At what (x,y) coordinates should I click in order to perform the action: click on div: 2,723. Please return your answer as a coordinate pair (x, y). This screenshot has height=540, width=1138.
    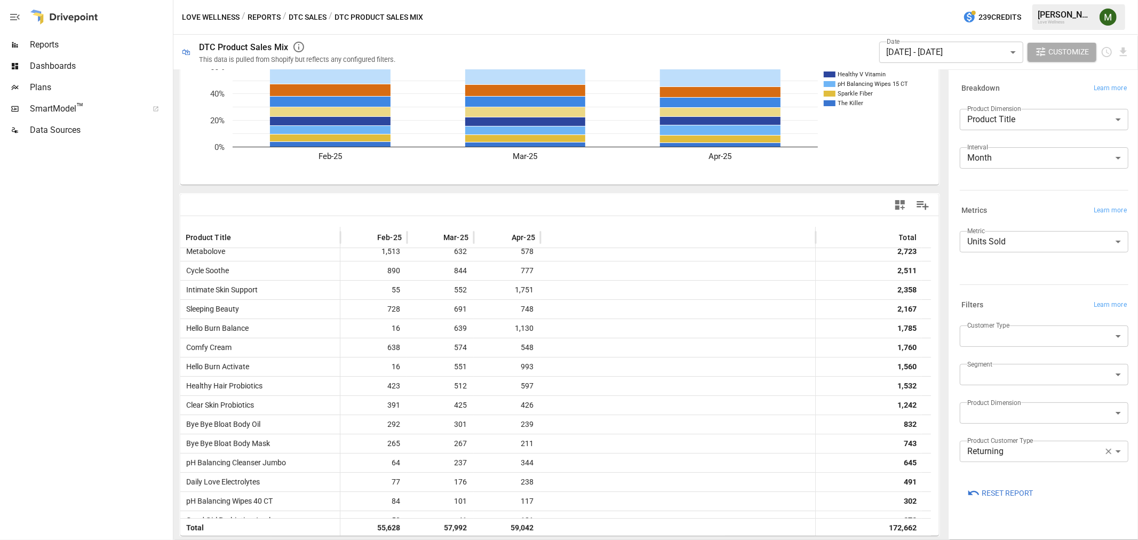
    Looking at the image, I should click on (907, 251).